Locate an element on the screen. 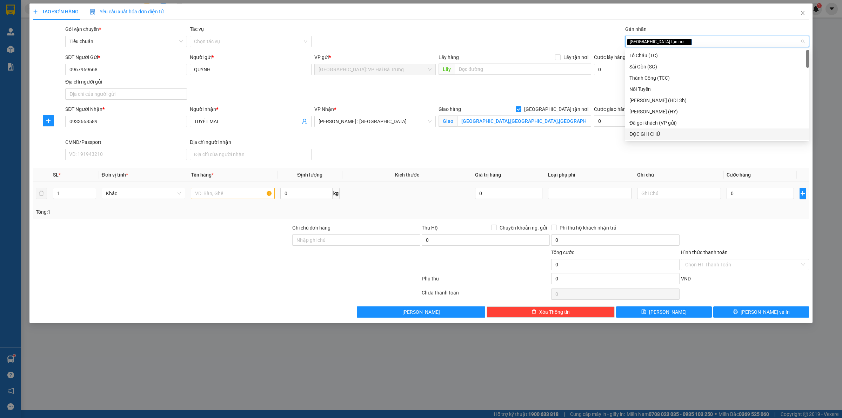  span: Xóa Thông tin is located at coordinates (554, 312).